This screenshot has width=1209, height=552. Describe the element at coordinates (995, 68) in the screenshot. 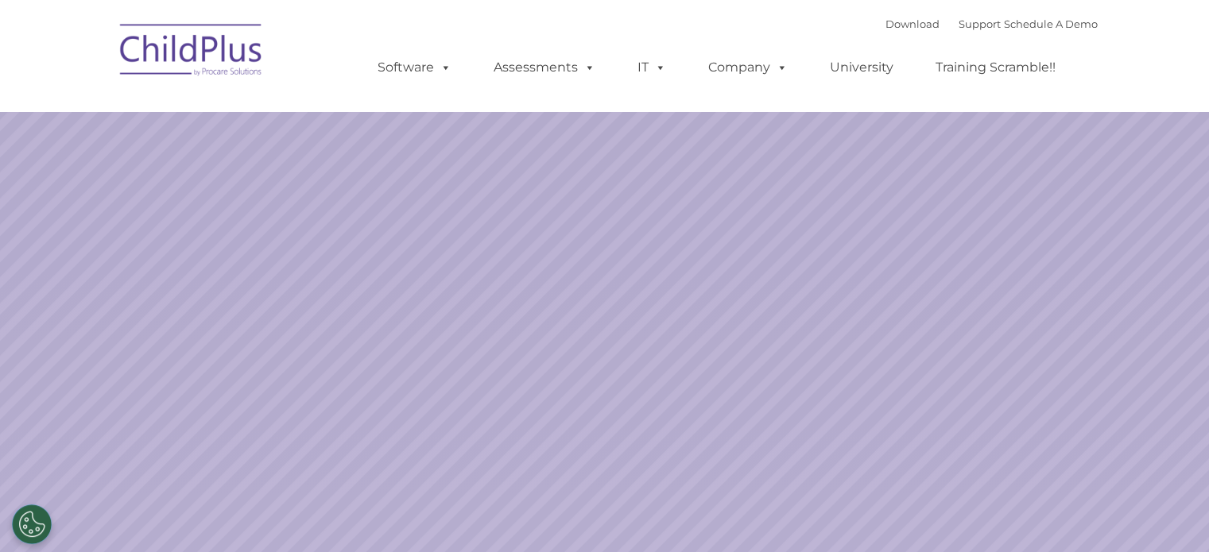

I see `a: Training Scramble!!` at that location.